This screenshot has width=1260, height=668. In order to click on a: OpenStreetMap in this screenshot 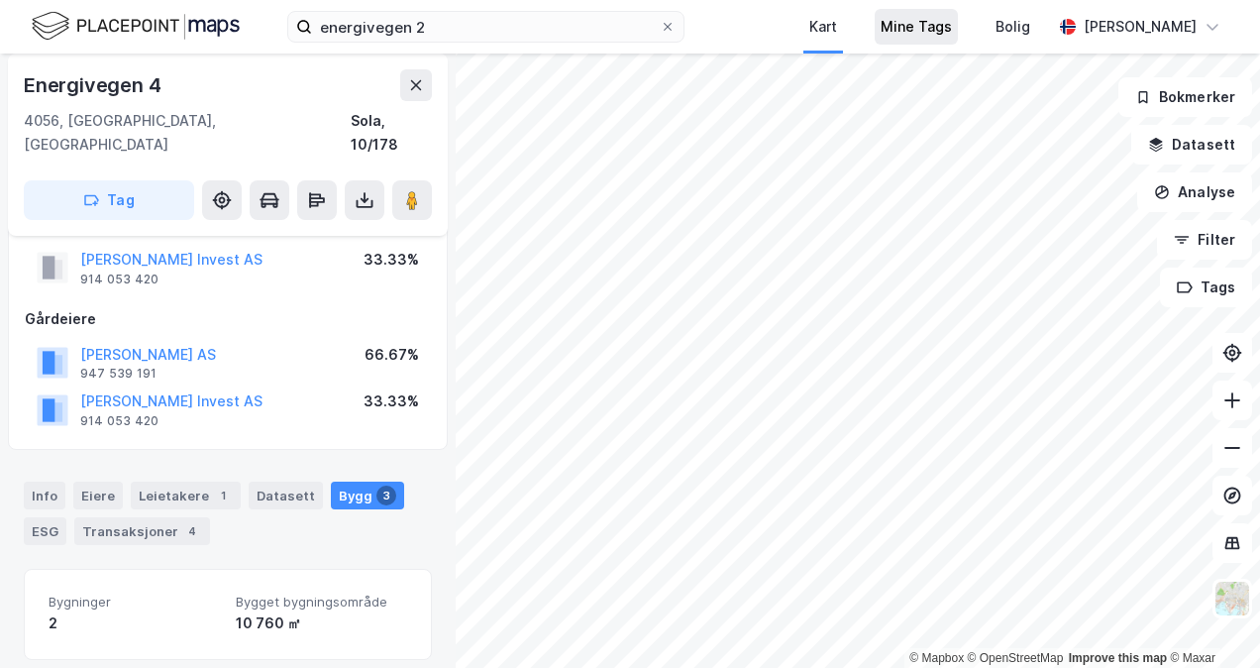, I will do `click(1015, 658)`.